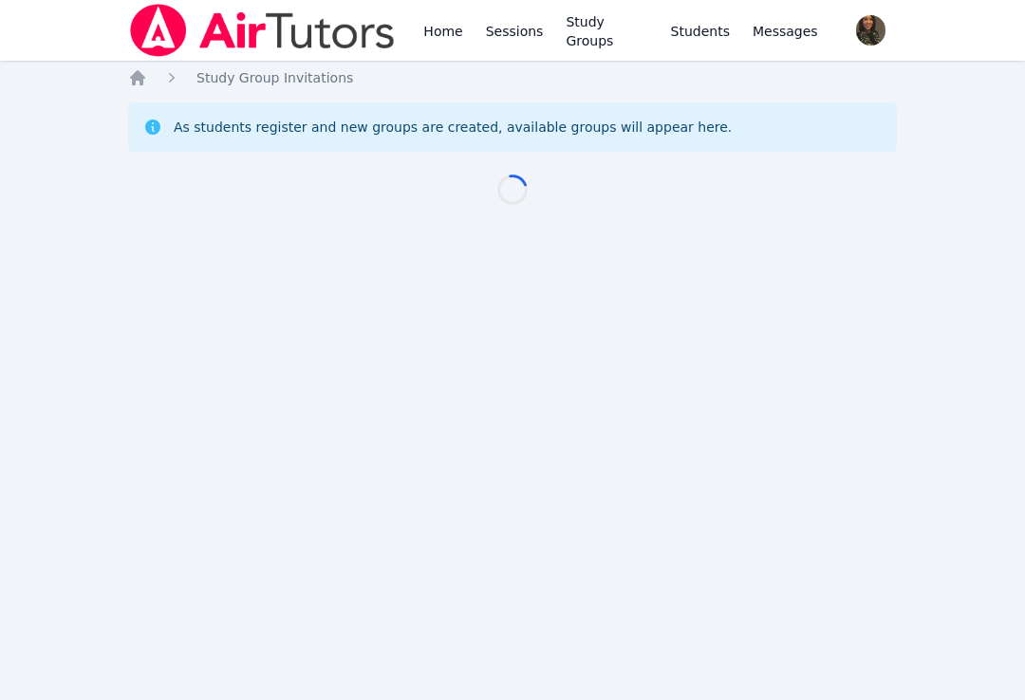  What do you see at coordinates (785, 31) in the screenshot?
I see `span: Messages` at bounding box center [785, 31].